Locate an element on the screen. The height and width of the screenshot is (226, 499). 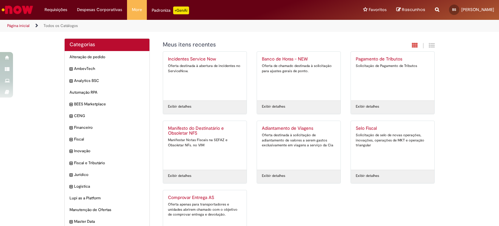
i: expandir categoria CENG is located at coordinates (71, 116).